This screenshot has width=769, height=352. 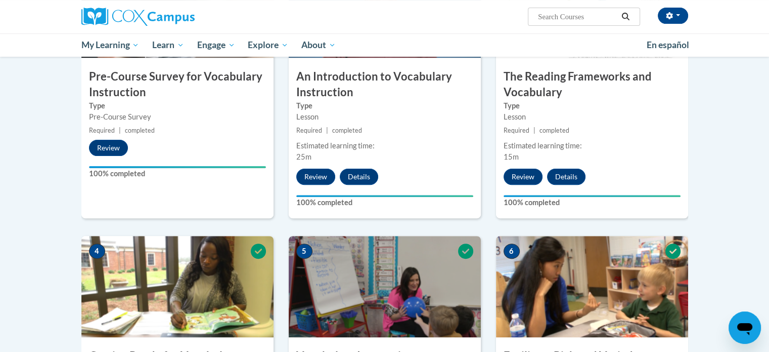 What do you see at coordinates (319, 45) in the screenshot?
I see `span: About` at bounding box center [319, 45].